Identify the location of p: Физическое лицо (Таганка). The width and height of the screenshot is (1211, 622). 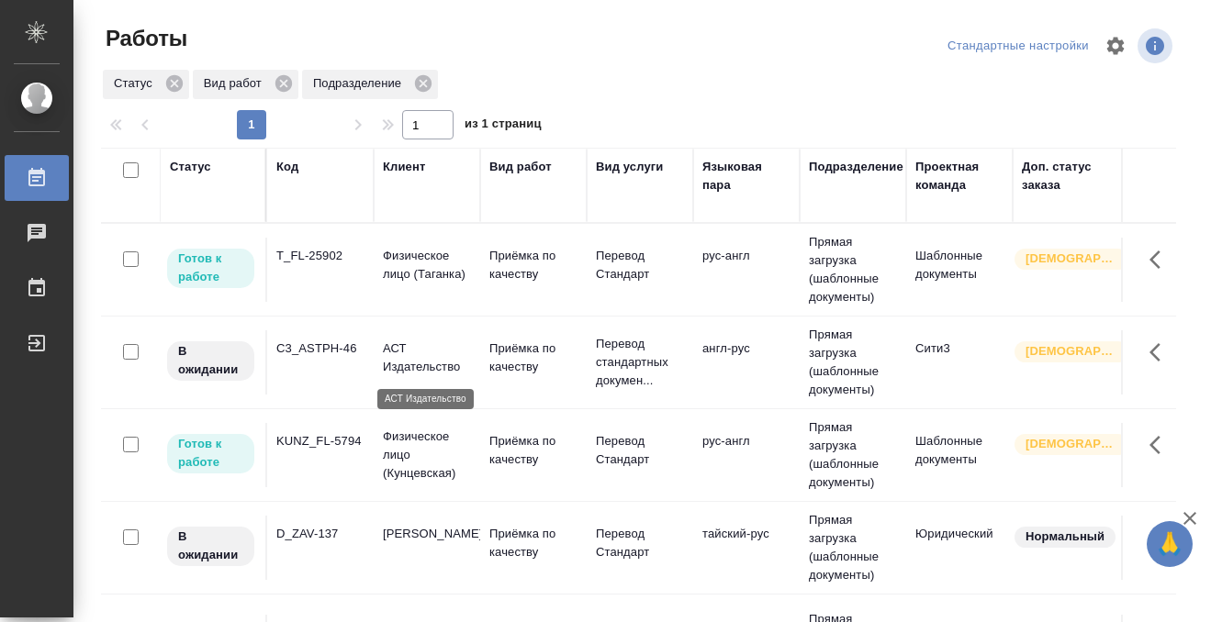
(427, 265).